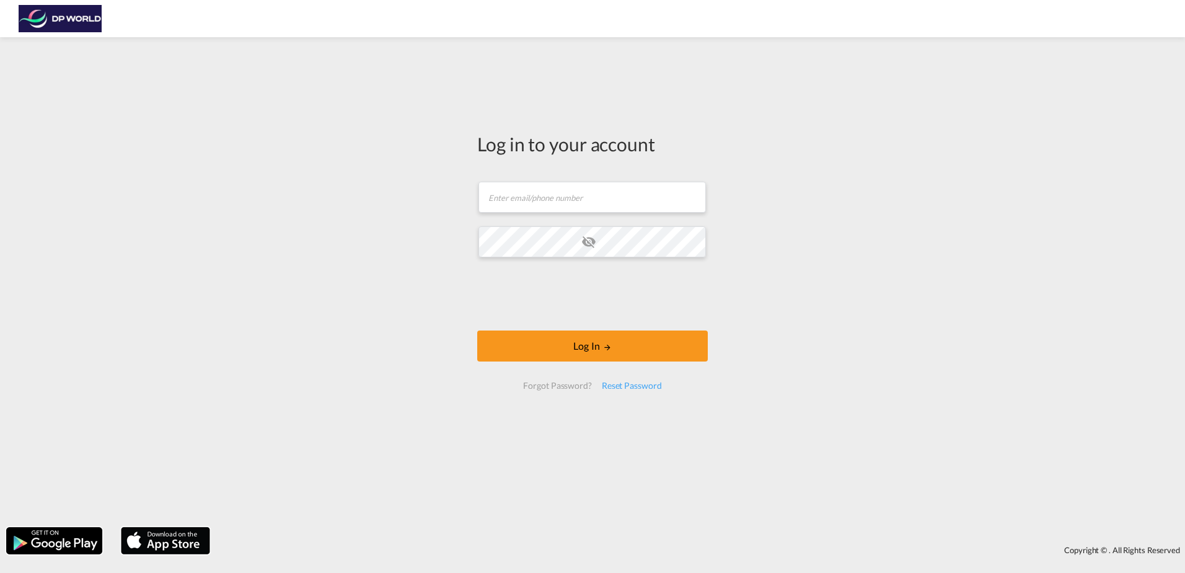 The height and width of the screenshot is (573, 1185). I want to click on input: Enter email/phone number, so click(592, 197).